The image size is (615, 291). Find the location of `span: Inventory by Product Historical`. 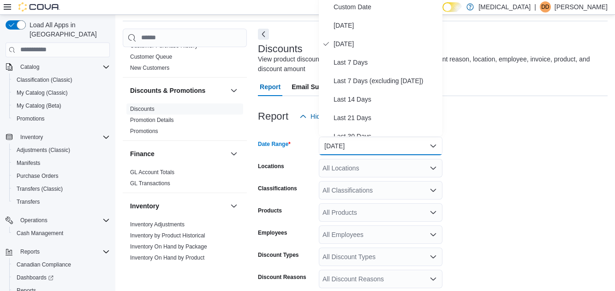

span: Inventory by Product Historical is located at coordinates (167, 235).